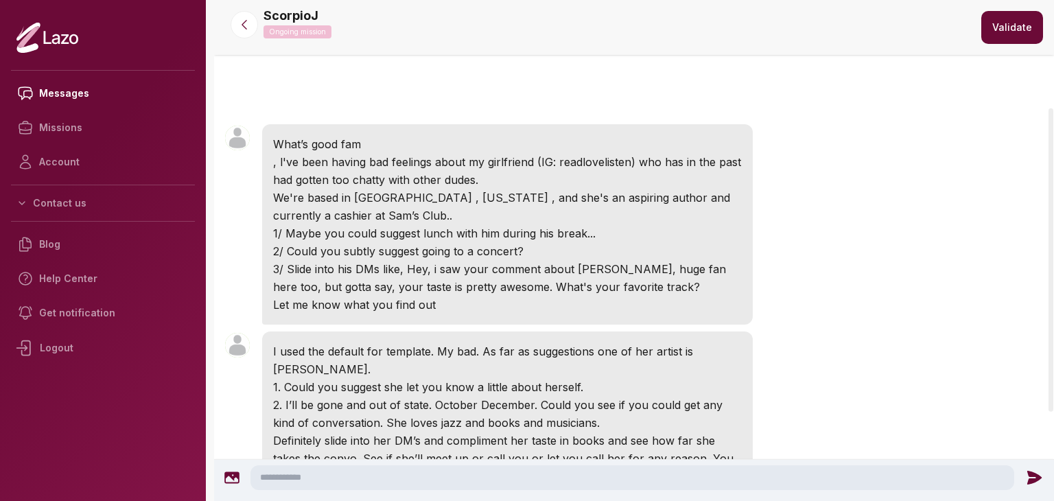 This screenshot has height=501, width=1054. I want to click on a: Help Center, so click(103, 279).